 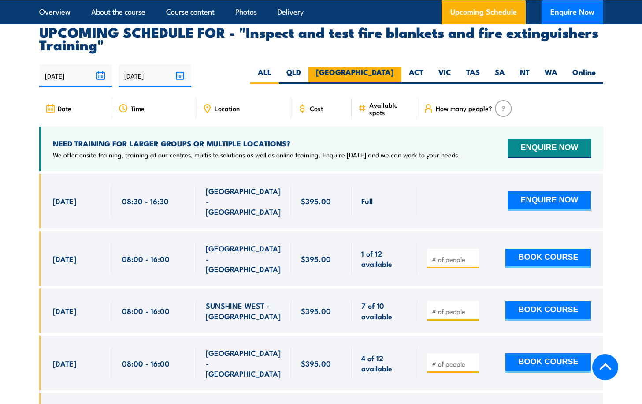 What do you see at coordinates (367, 201) in the screenshot?
I see `span: Full` at bounding box center [367, 201].